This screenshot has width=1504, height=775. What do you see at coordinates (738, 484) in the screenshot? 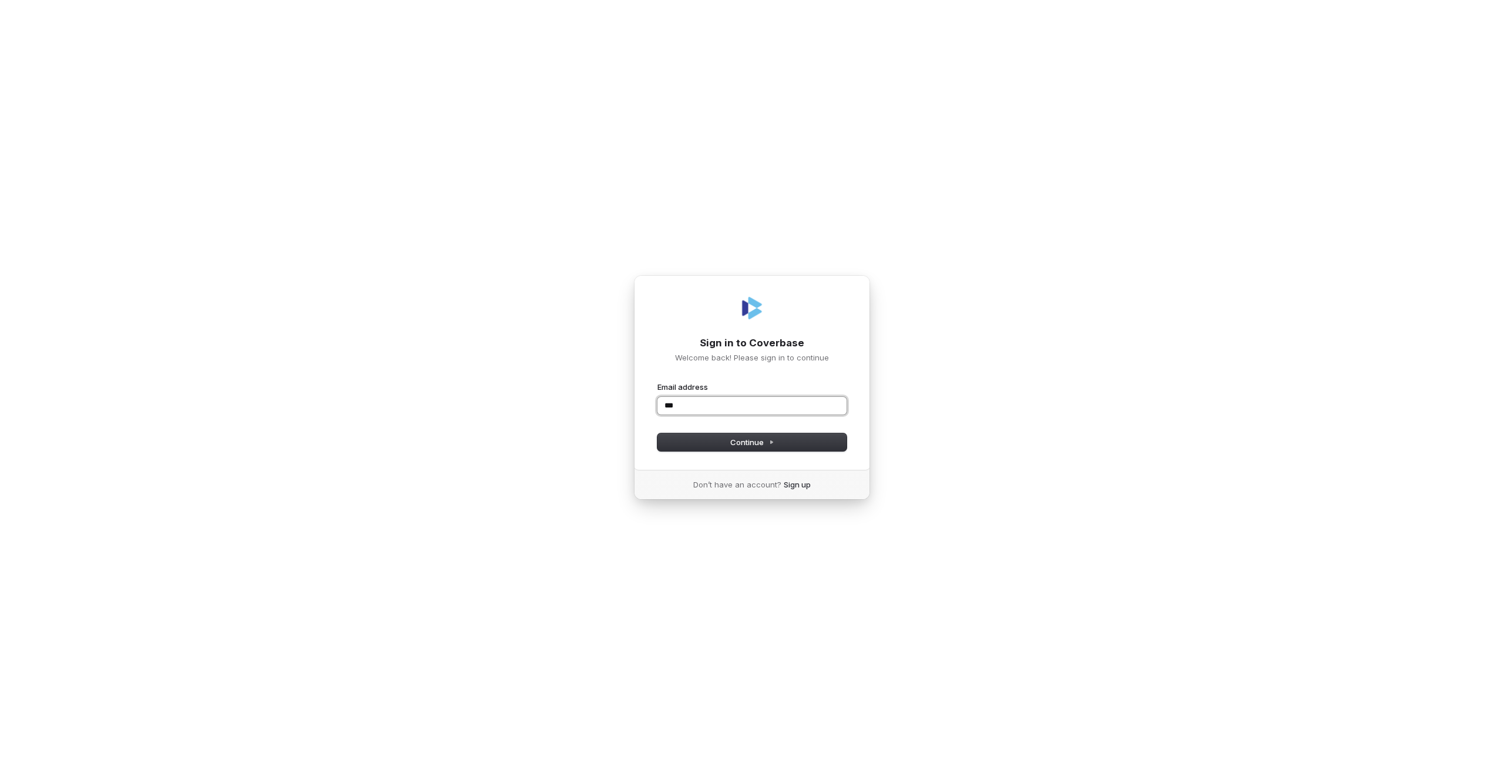
I see `span: Don’t have an account?` at bounding box center [738, 484].